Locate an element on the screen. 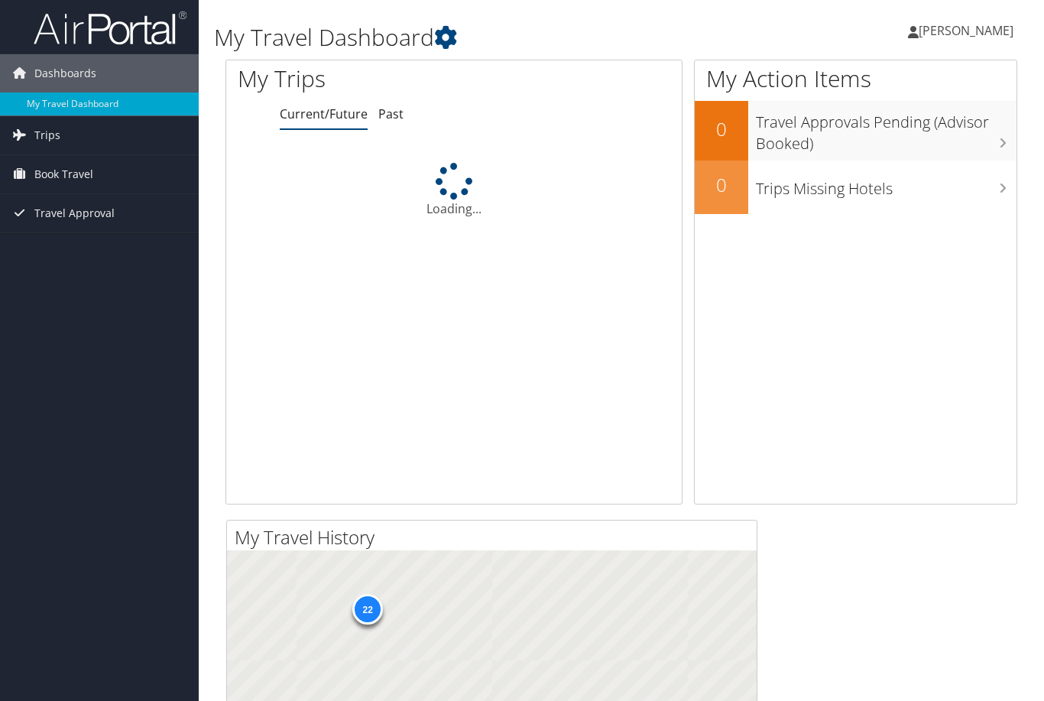  a: Past is located at coordinates (391, 114).